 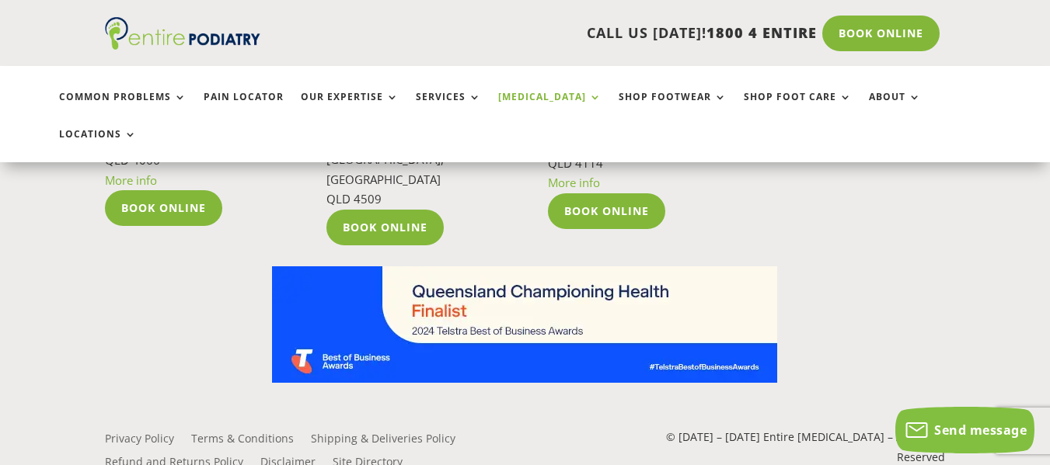 What do you see at coordinates (242, 442) in the screenshot?
I see `a: Terms & Conditions` at bounding box center [242, 442].